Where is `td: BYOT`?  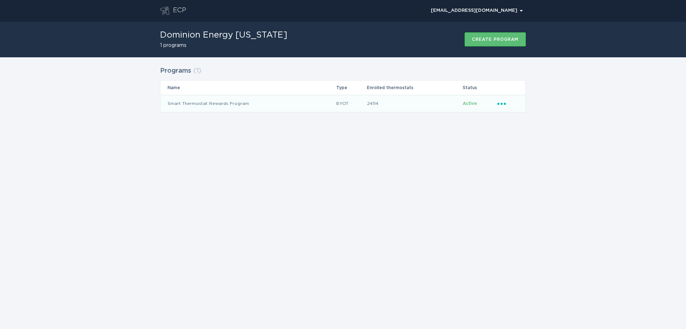
td: BYOT is located at coordinates (351, 103).